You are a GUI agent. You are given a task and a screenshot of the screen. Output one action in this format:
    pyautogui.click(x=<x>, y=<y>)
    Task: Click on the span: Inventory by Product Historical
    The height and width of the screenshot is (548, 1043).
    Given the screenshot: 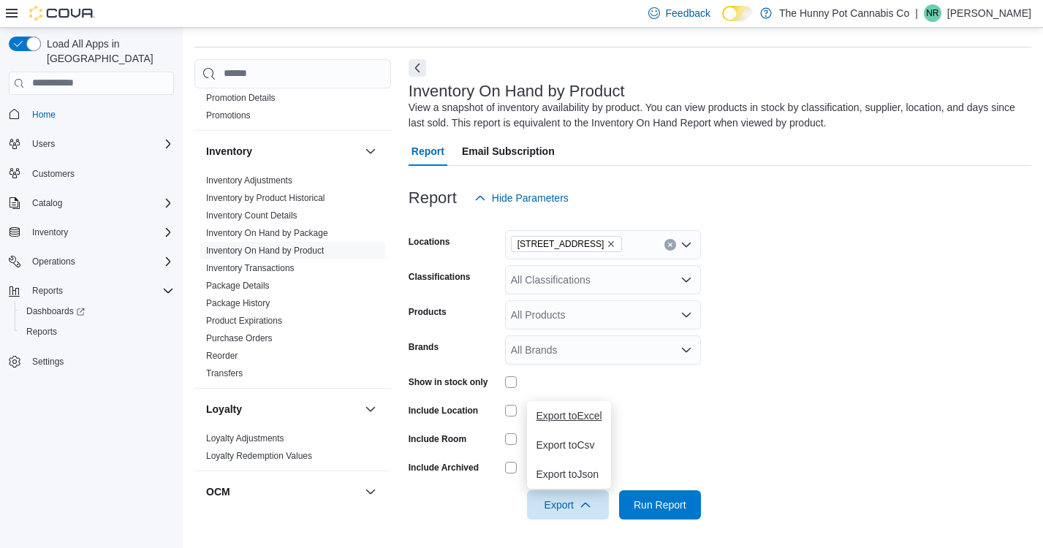 What is the action you would take?
    pyautogui.click(x=265, y=198)
    